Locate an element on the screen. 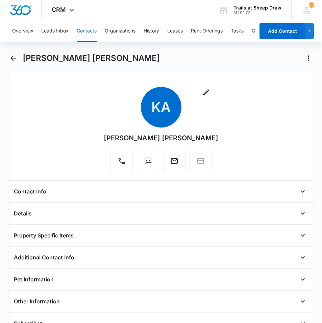 The height and width of the screenshot is (323, 322). button: Email is located at coordinates (174, 161).